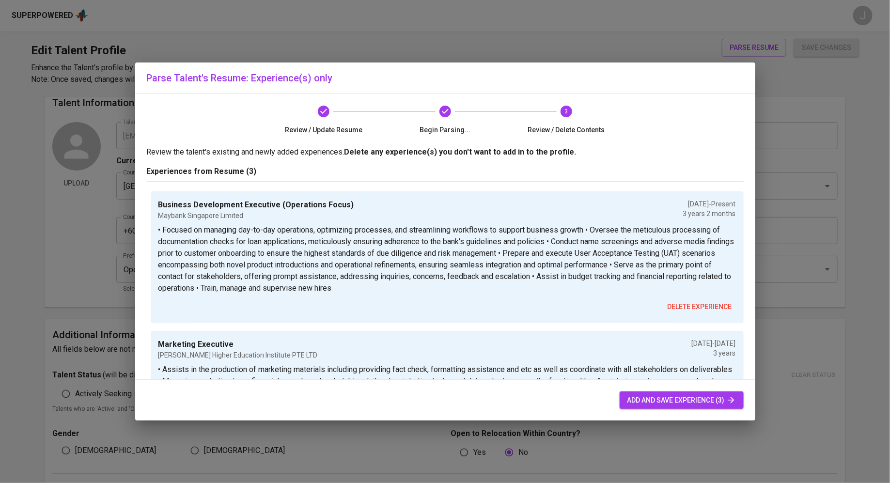  Describe the element at coordinates (566, 130) in the screenshot. I see `span: Review / Delete Contents` at that location.